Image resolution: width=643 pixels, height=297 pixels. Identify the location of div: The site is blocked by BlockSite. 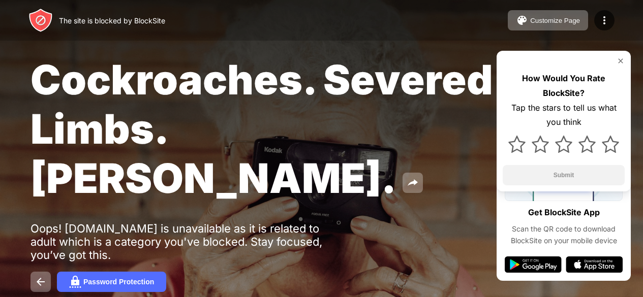
(112, 20).